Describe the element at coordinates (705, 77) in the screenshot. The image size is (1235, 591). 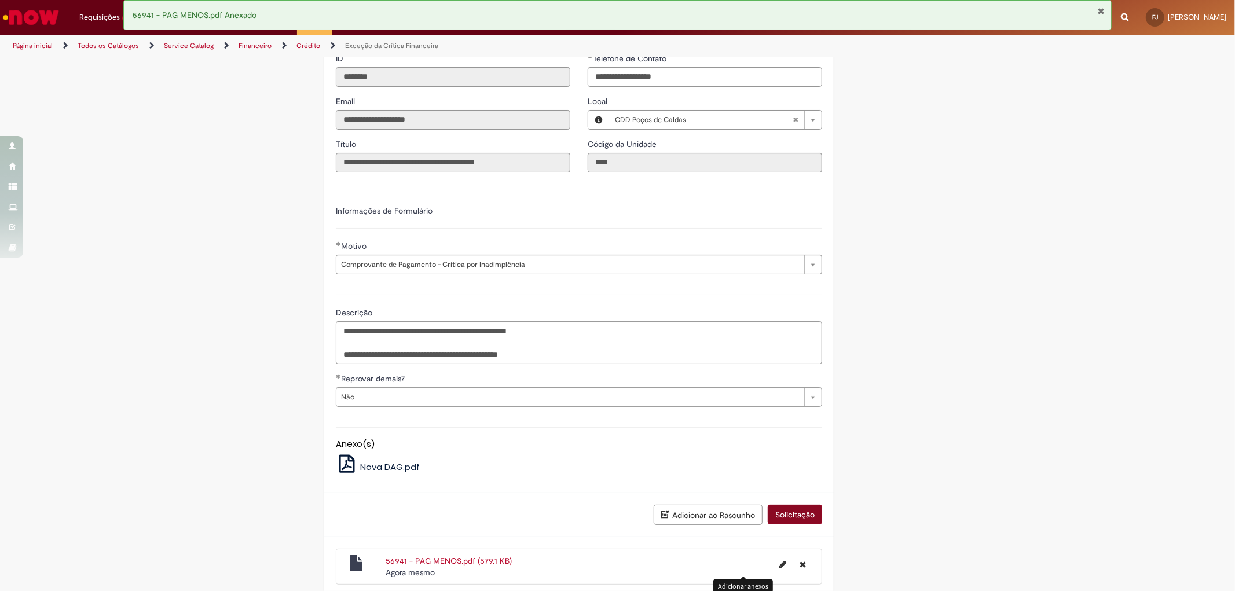
I see `input: Telefone de Contato` at that location.